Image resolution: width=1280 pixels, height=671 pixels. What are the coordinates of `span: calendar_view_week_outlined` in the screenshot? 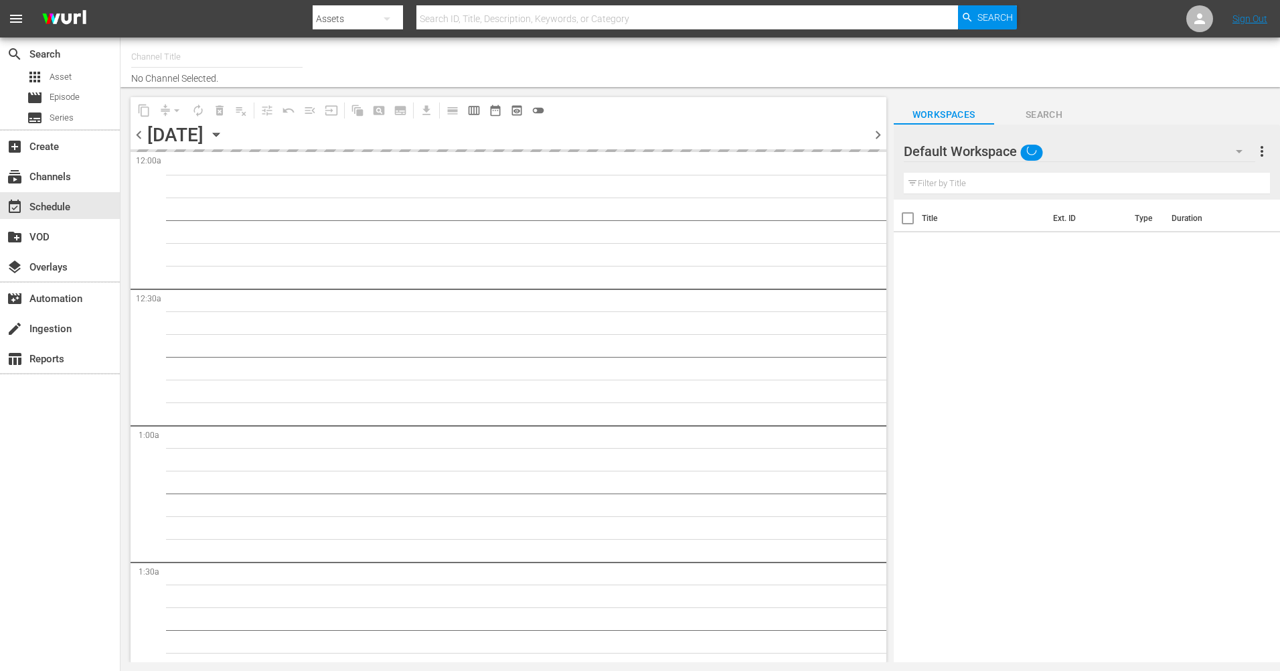 It's located at (474, 110).